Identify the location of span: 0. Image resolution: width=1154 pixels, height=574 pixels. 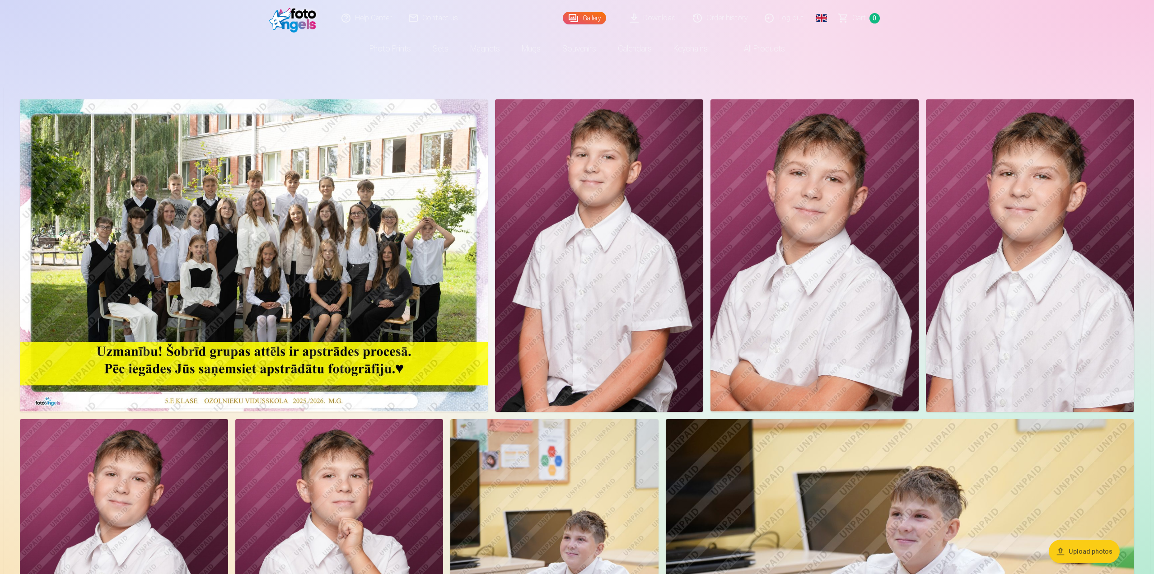
(874, 18).